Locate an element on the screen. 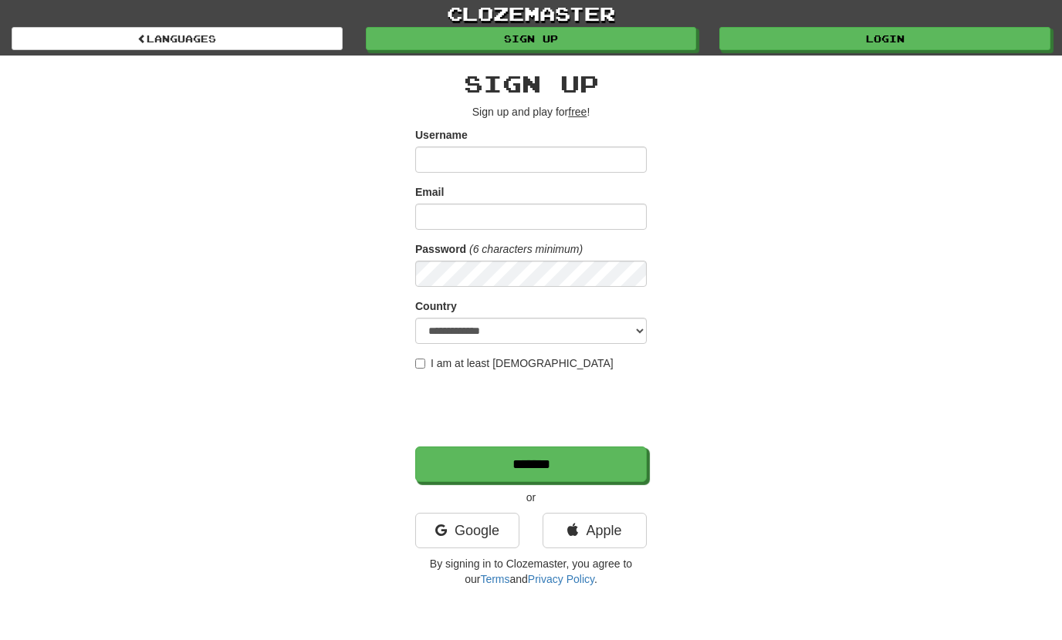  a: Privacy Policy is located at coordinates (561, 579).